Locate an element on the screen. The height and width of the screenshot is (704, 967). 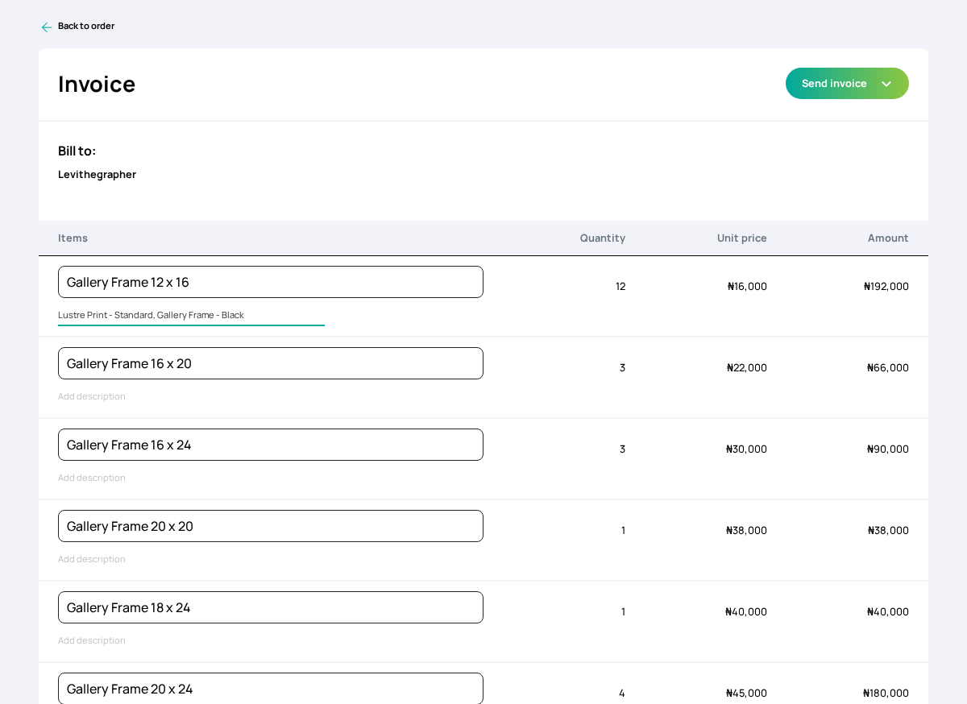
p: Items is located at coordinates (271, 238).